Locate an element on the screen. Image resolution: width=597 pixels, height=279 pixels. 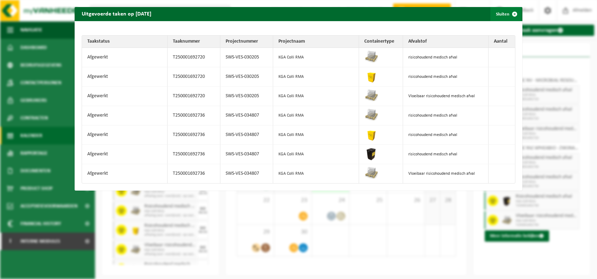
th: Containertype is located at coordinates (381, 42).